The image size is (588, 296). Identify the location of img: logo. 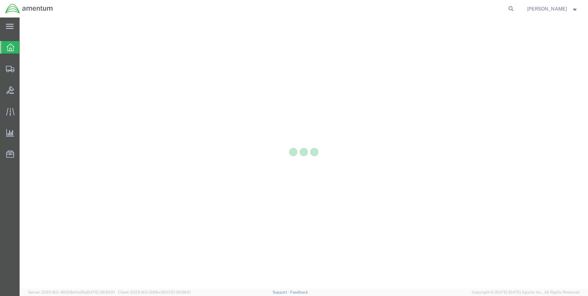
(29, 9).